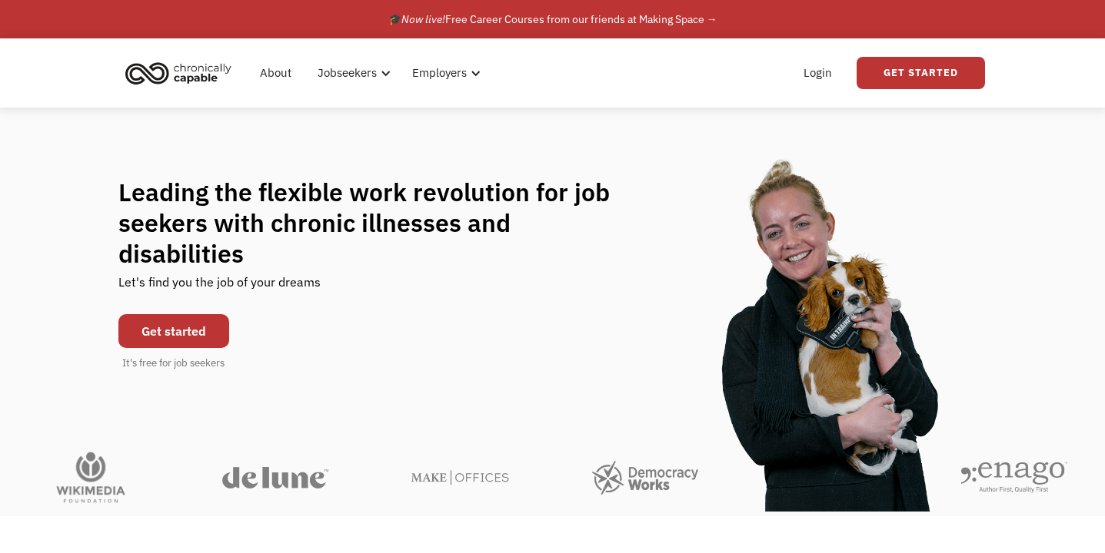  I want to click on div: 🎓 Free Career Courses from our friends at Making Space →, so click(553, 19).